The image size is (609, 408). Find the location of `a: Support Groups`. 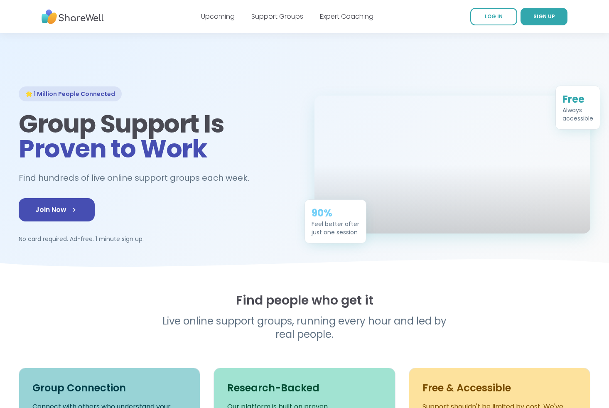

a: Support Groups is located at coordinates (277, 16).